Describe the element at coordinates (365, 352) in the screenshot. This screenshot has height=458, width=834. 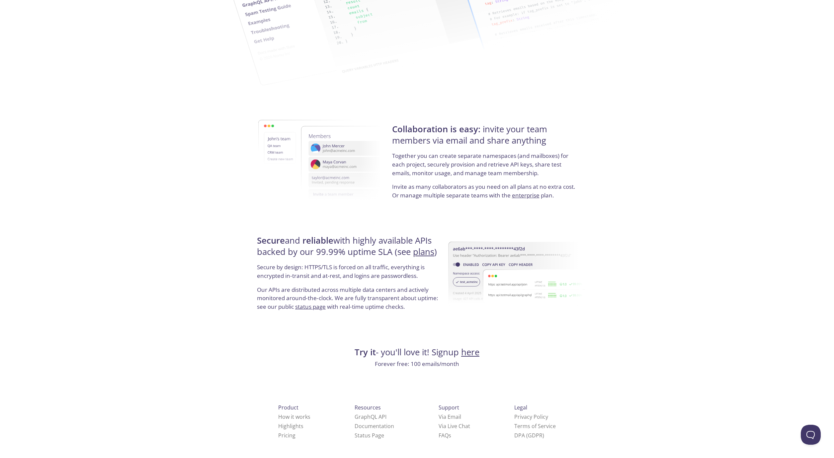
I see `strong: Try it` at that location.